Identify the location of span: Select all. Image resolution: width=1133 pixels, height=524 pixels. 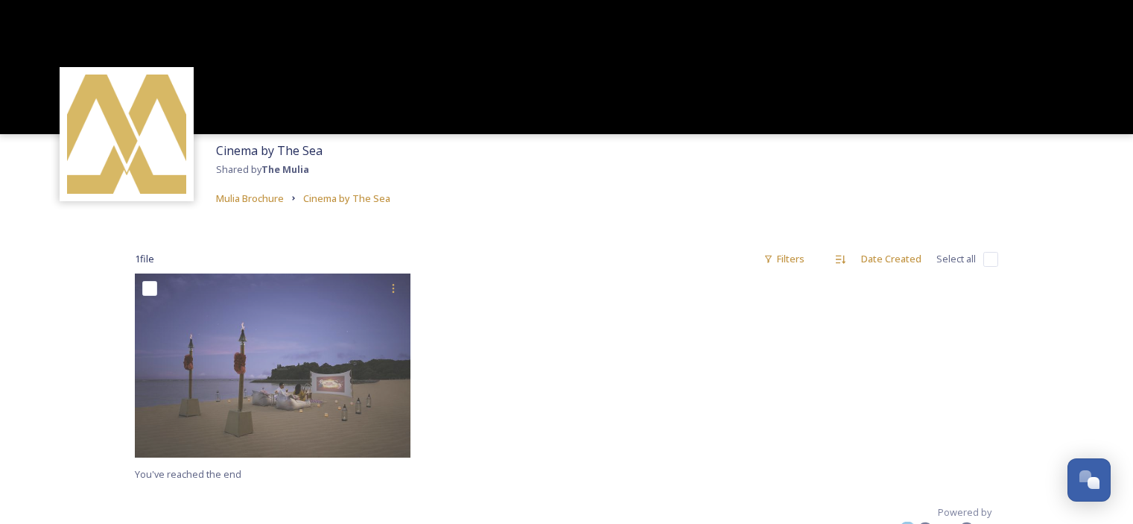
(956, 259).